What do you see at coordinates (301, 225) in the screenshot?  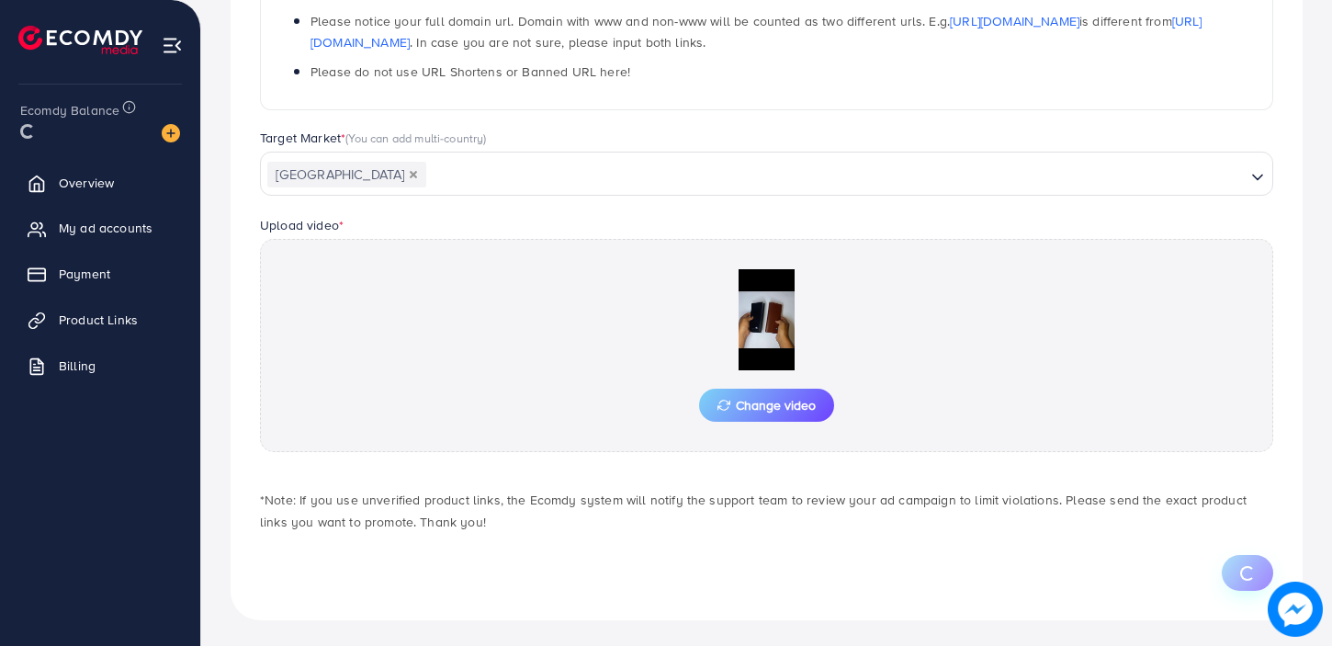 I see `label: Upload video` at bounding box center [301, 225].